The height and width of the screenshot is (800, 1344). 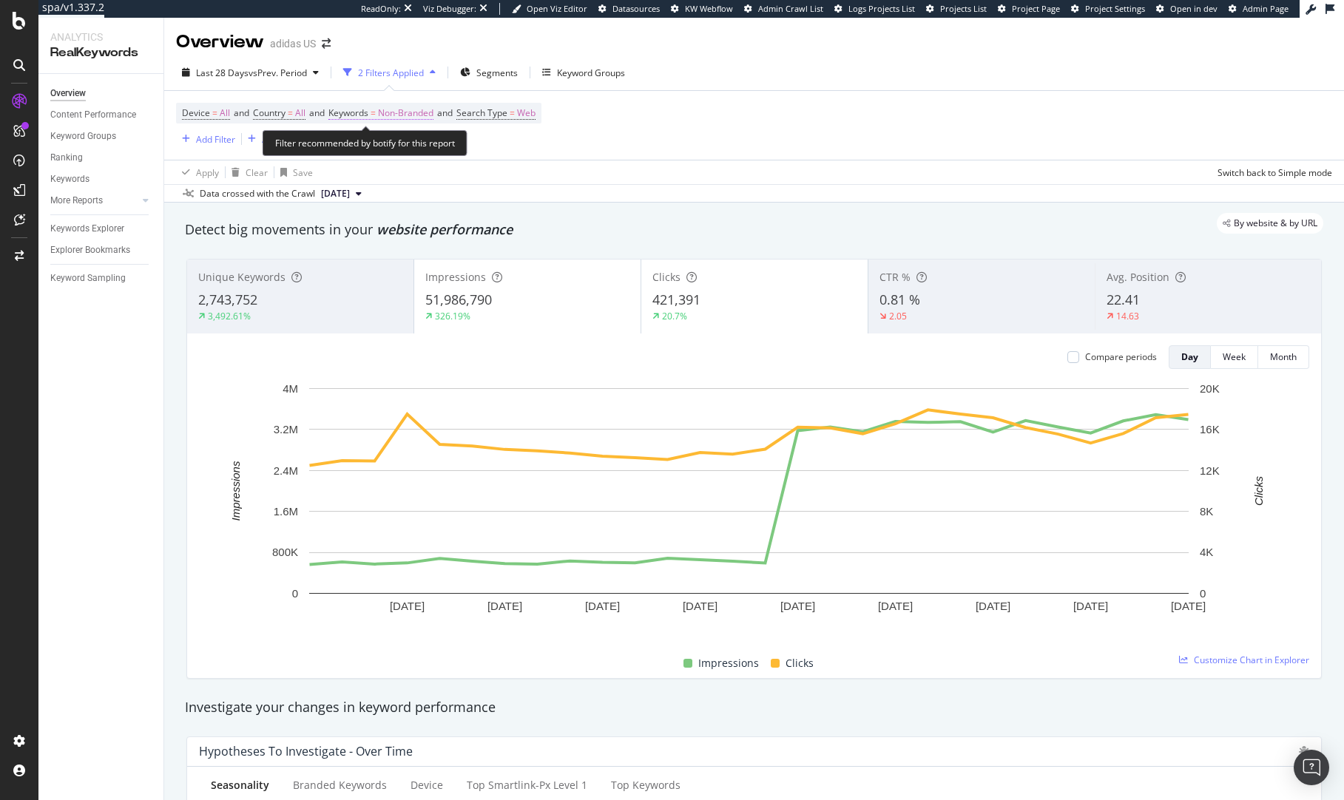 What do you see at coordinates (1233, 356) in the screenshot?
I see `div: Week` at bounding box center [1233, 356].